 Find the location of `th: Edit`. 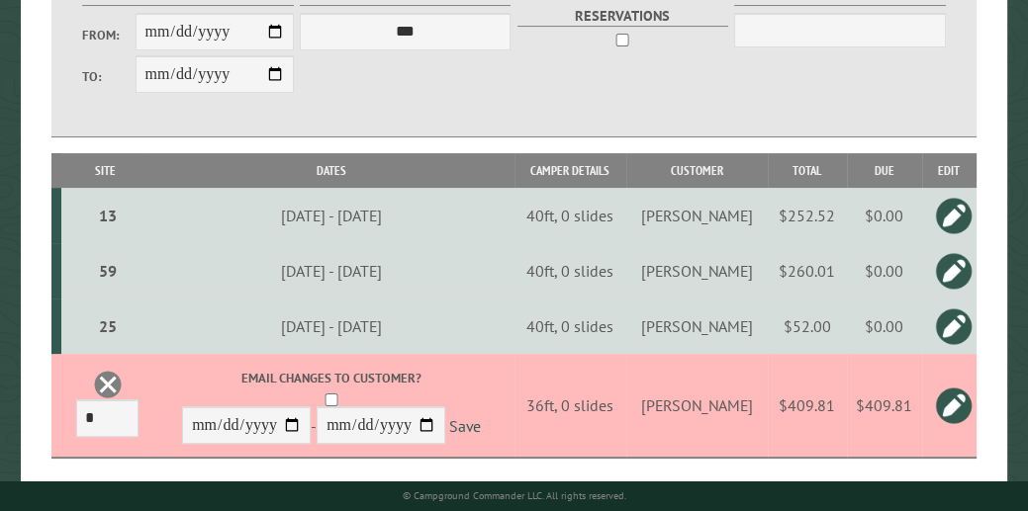

th: Edit is located at coordinates (950, 170).